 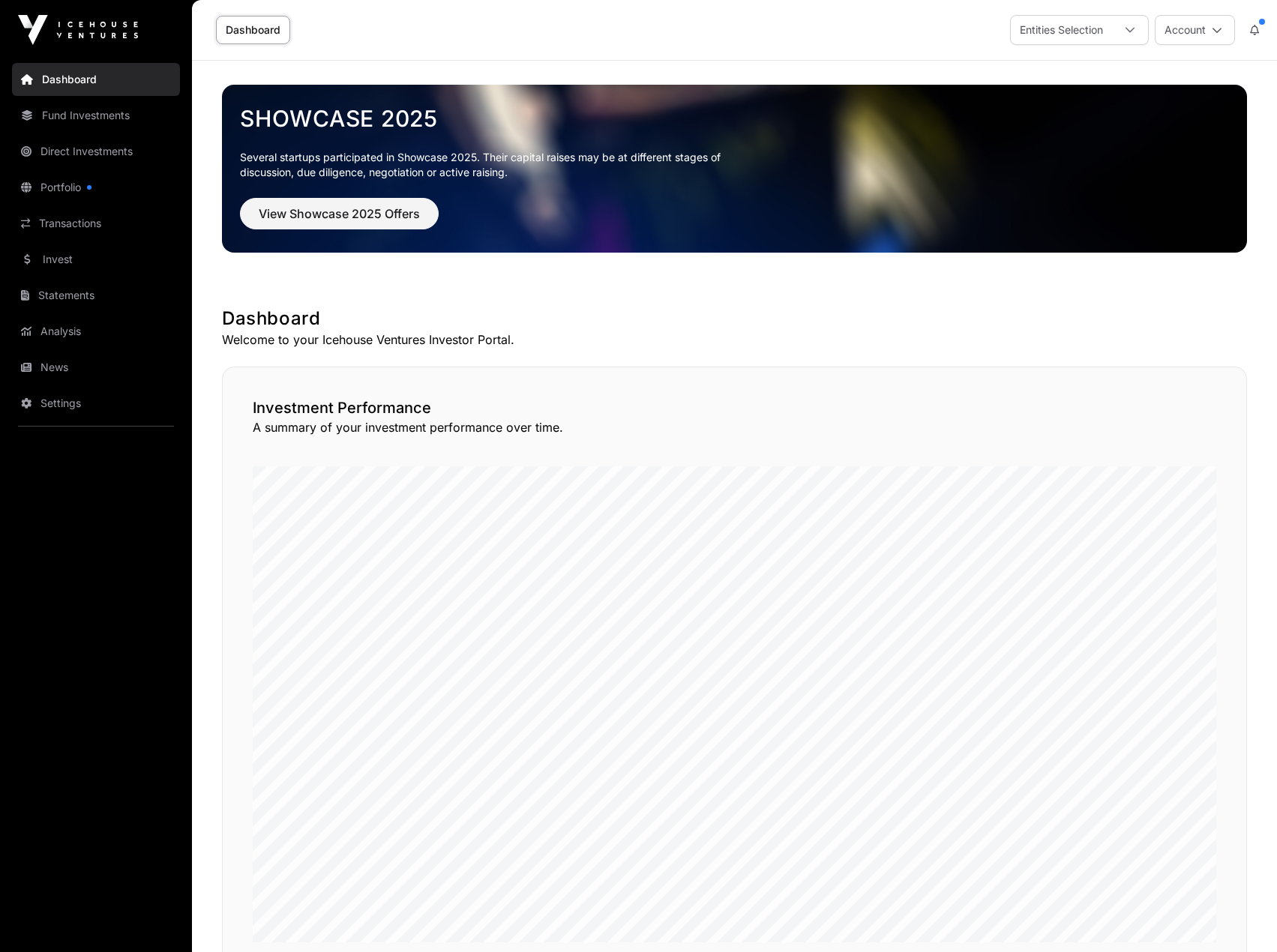 What do you see at coordinates (734, 118) in the screenshot?
I see `a: Showcase 2025` at bounding box center [734, 118].